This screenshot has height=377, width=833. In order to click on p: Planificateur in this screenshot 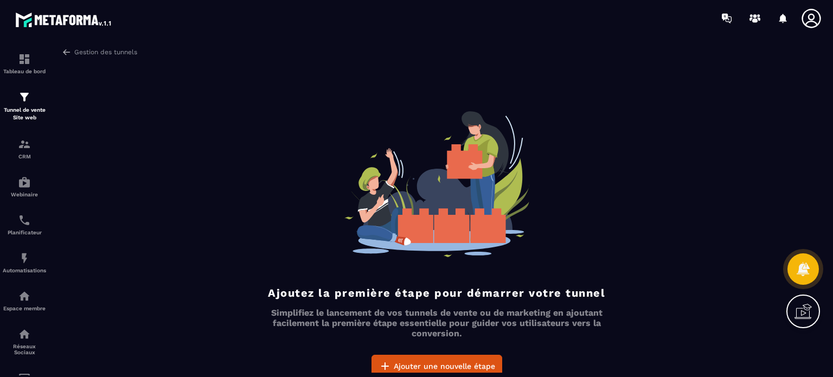, I will do `click(24, 232)`.